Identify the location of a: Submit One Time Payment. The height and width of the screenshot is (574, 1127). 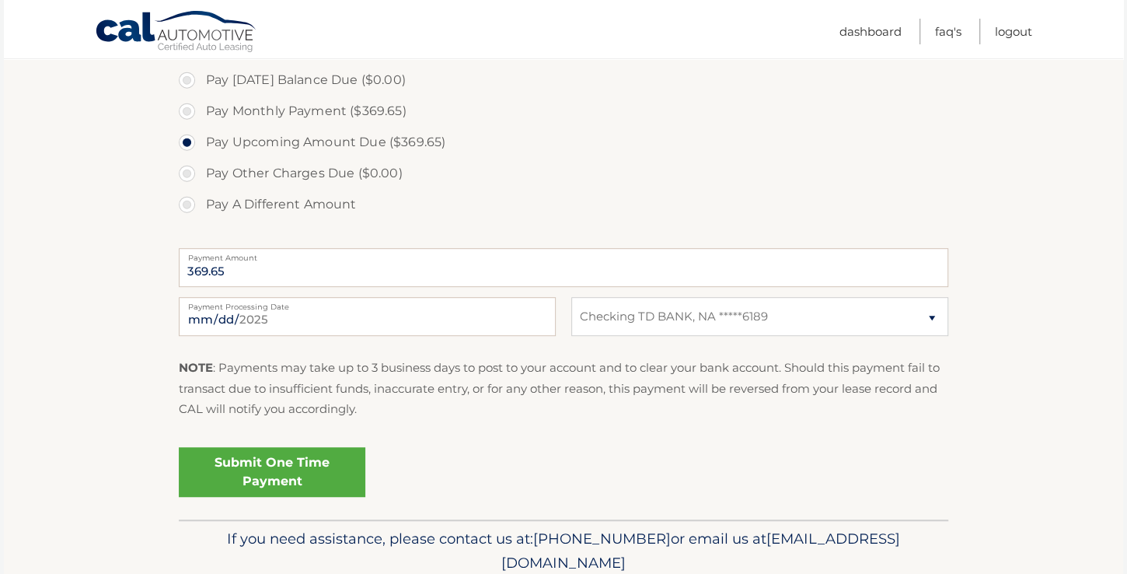
(272, 472).